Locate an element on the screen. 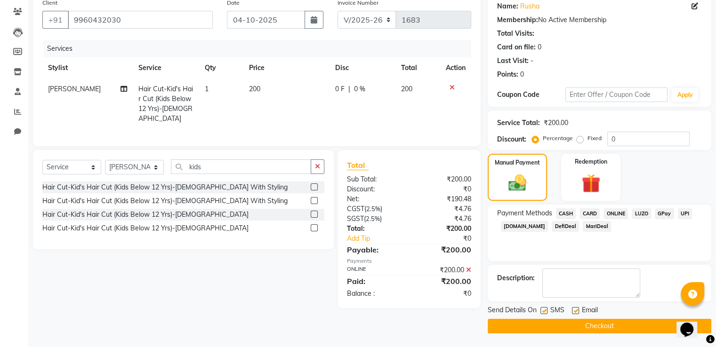 The image size is (716, 347). span: 1 is located at coordinates (207, 89).